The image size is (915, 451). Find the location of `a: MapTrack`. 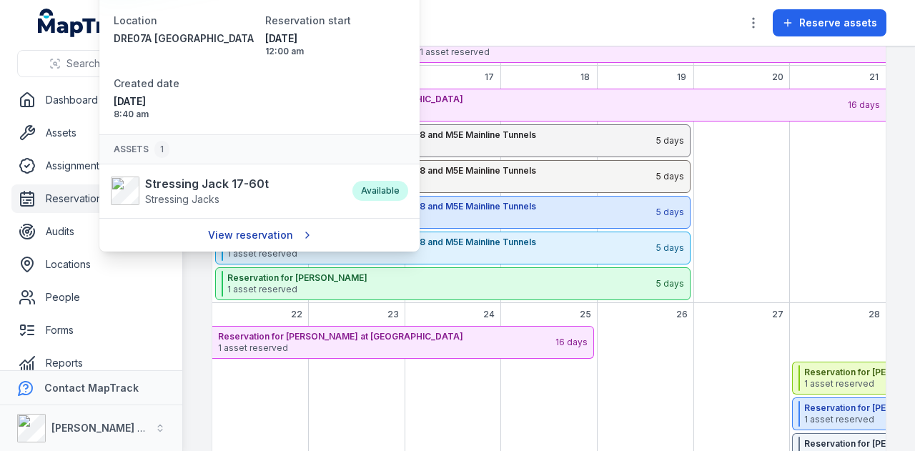

a: MapTrack is located at coordinates (92, 23).